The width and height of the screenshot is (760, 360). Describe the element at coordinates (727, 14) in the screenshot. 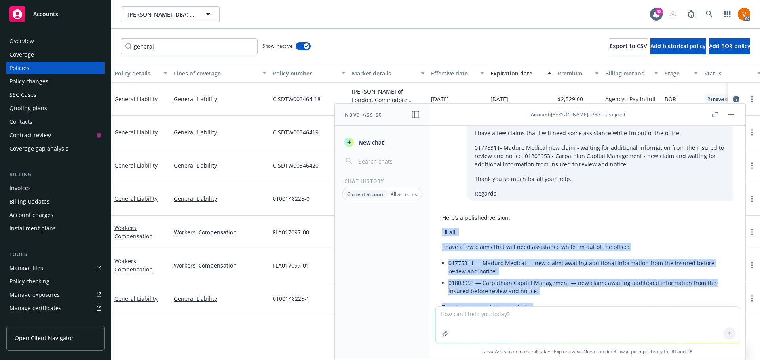

I see `a: Switch app` at that location.